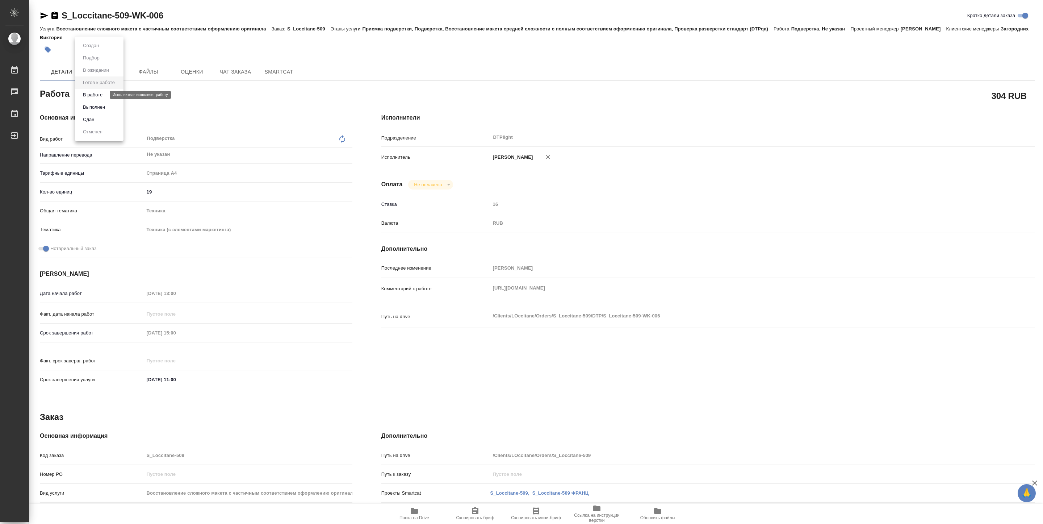  I want to click on button: В ожидании, so click(96, 70).